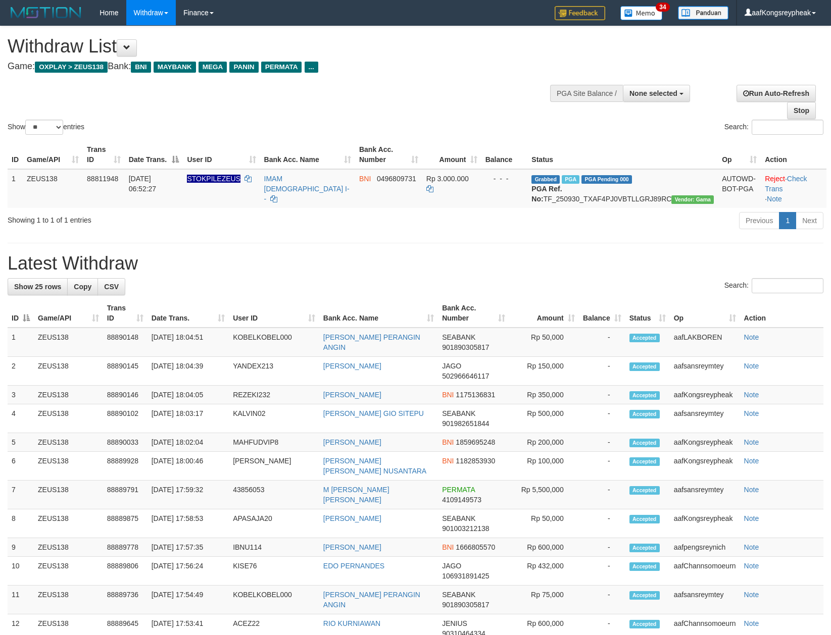 This screenshot has width=831, height=635. Describe the element at coordinates (21, 313) in the screenshot. I see `th: ID: activate to sort column descending` at that location.